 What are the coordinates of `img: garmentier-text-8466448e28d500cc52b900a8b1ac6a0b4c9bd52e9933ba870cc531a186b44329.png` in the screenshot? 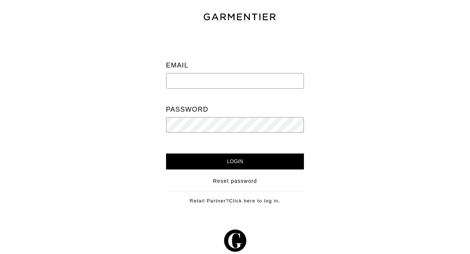 It's located at (240, 17).